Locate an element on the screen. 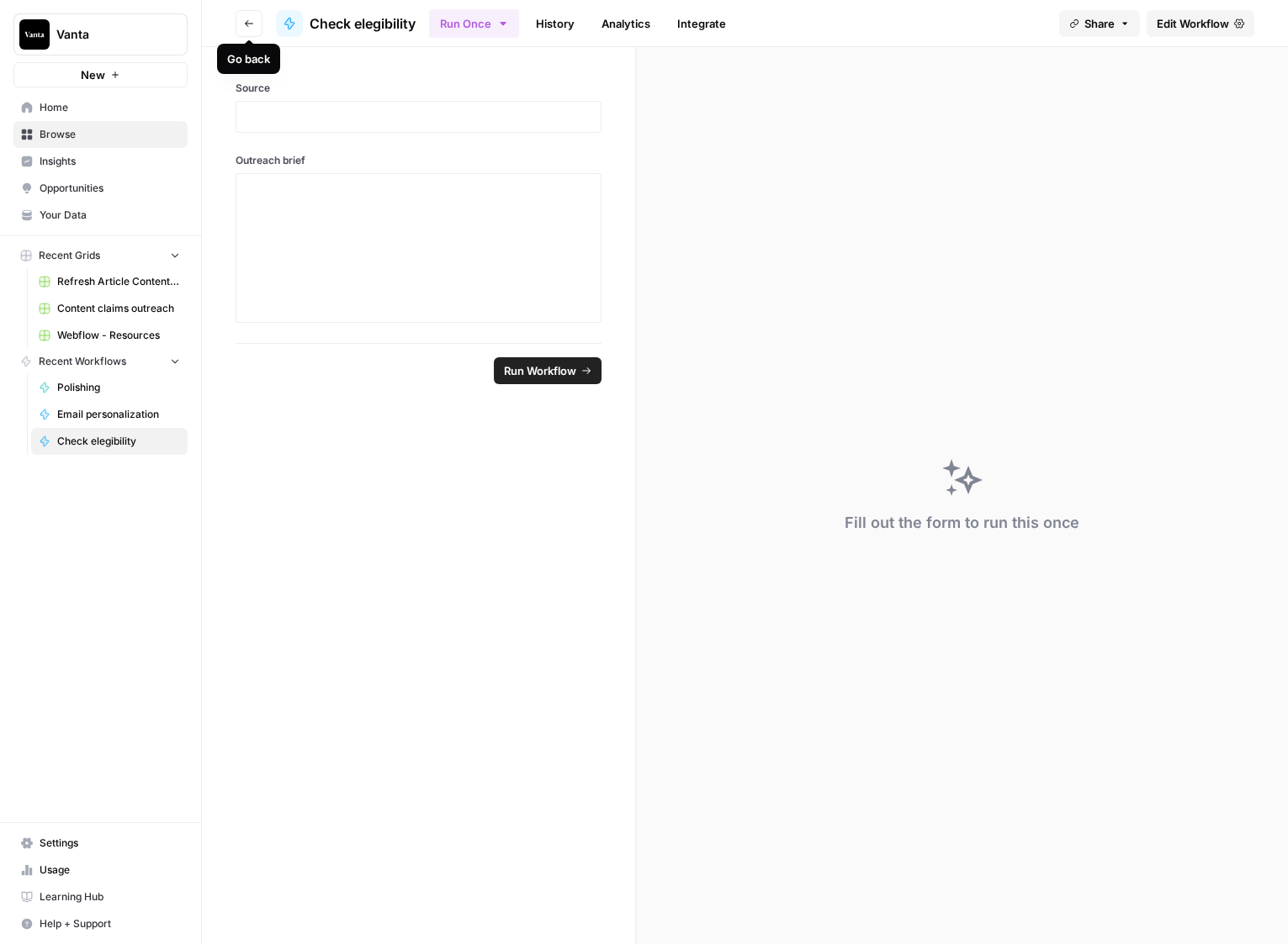  span: Home is located at coordinates (109, 107).